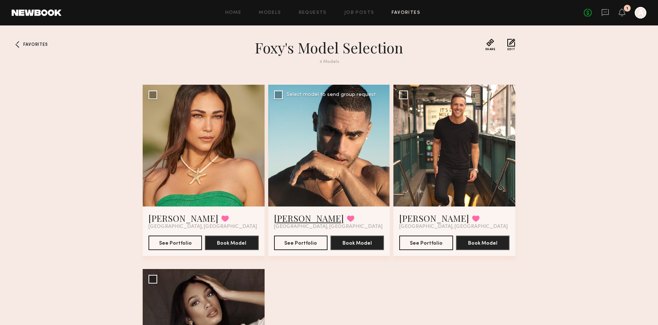 The height and width of the screenshot is (325, 658). I want to click on a: Requests, so click(312, 13).